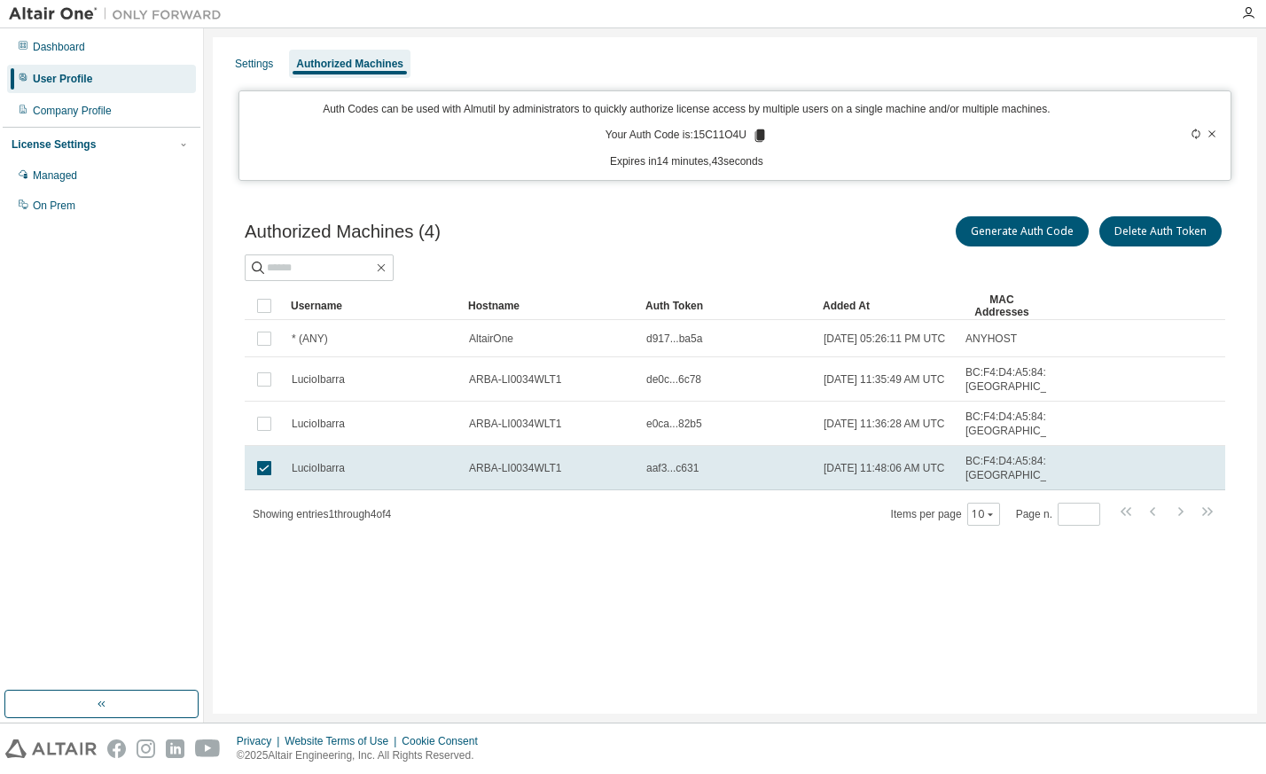 This screenshot has width=1266, height=774. I want to click on button: Delete Auth Token, so click(1160, 231).